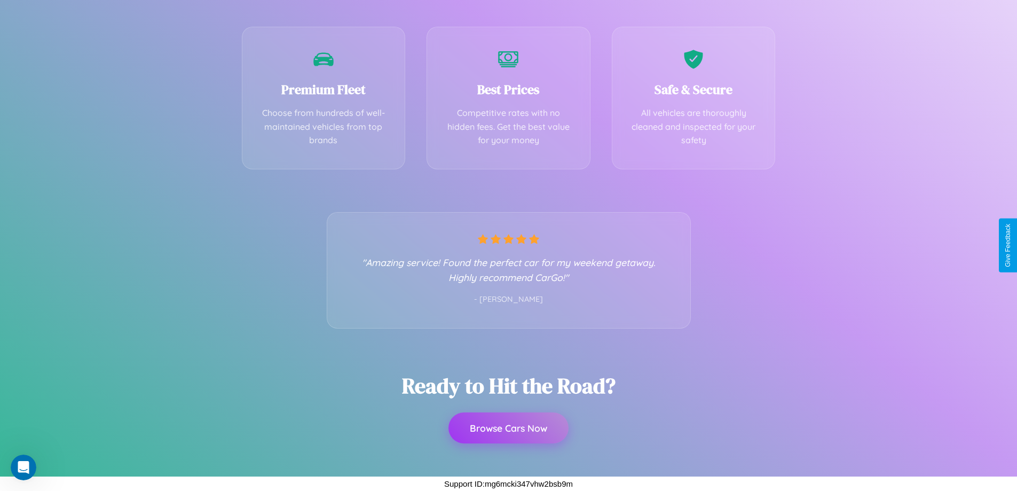 The image size is (1017, 491). What do you see at coordinates (509, 270) in the screenshot?
I see `p: "Amazing service! Found the perfect car for my weekend getaway. Highly recommend CarGo!"` at bounding box center [509, 270].